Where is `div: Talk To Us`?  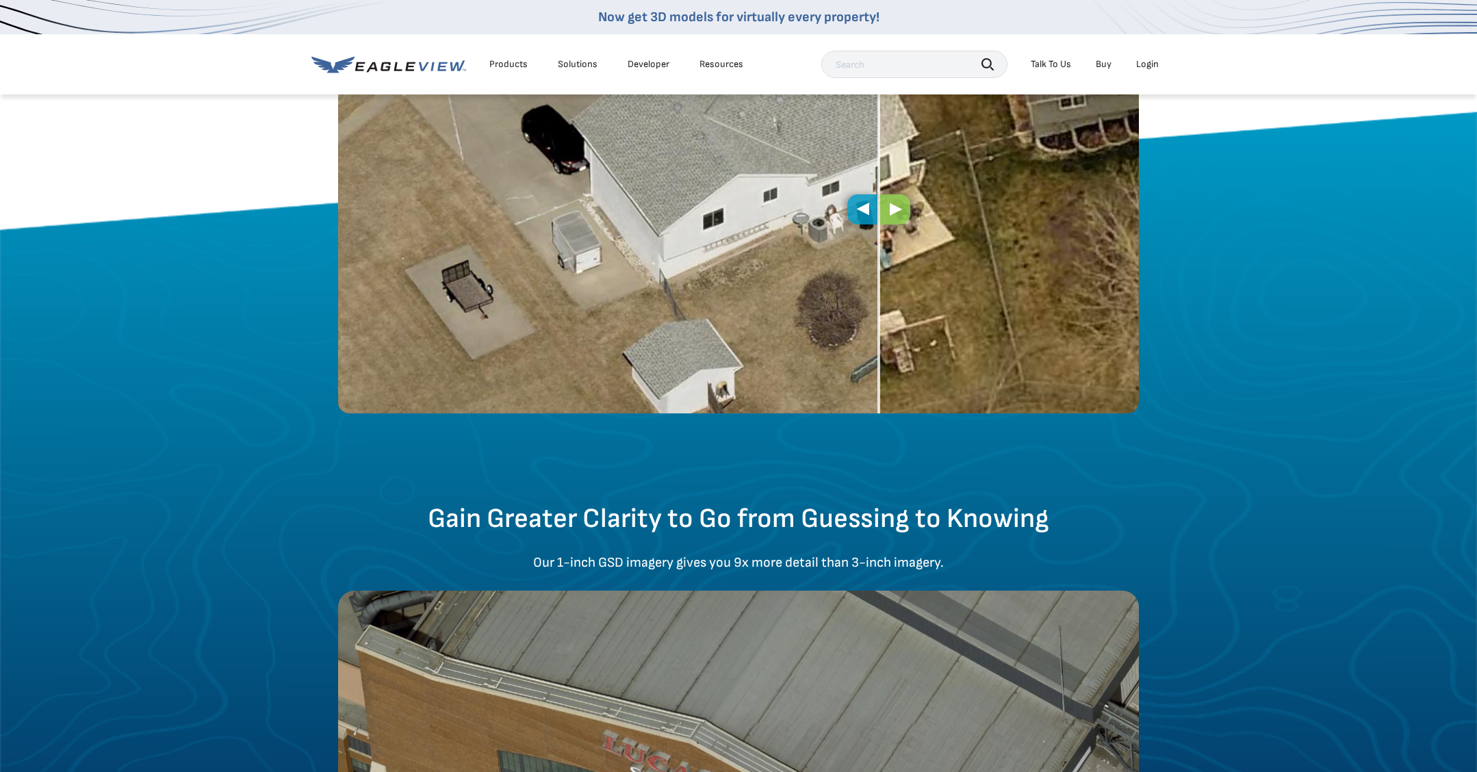 div: Talk To Us is located at coordinates (1051, 64).